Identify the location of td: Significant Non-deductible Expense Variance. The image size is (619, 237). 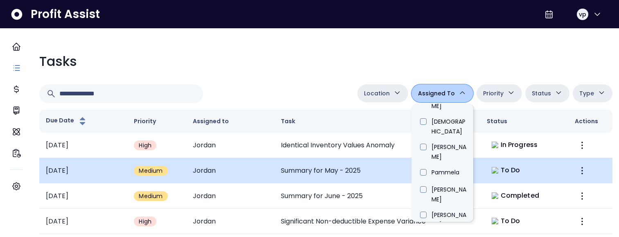
(377, 221).